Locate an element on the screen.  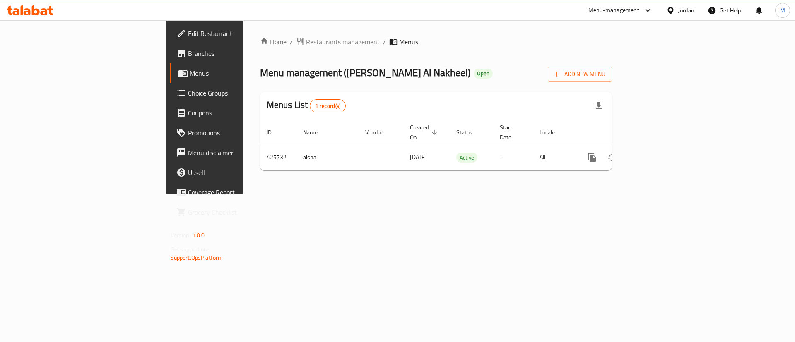
a: Upsell is located at coordinates (234, 173).